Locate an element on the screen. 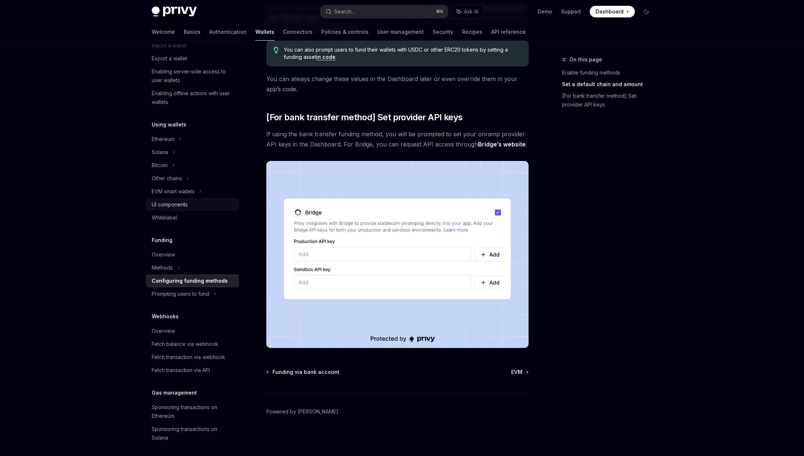 This screenshot has height=456, width=804. a: Funding via bank account is located at coordinates (303, 372).